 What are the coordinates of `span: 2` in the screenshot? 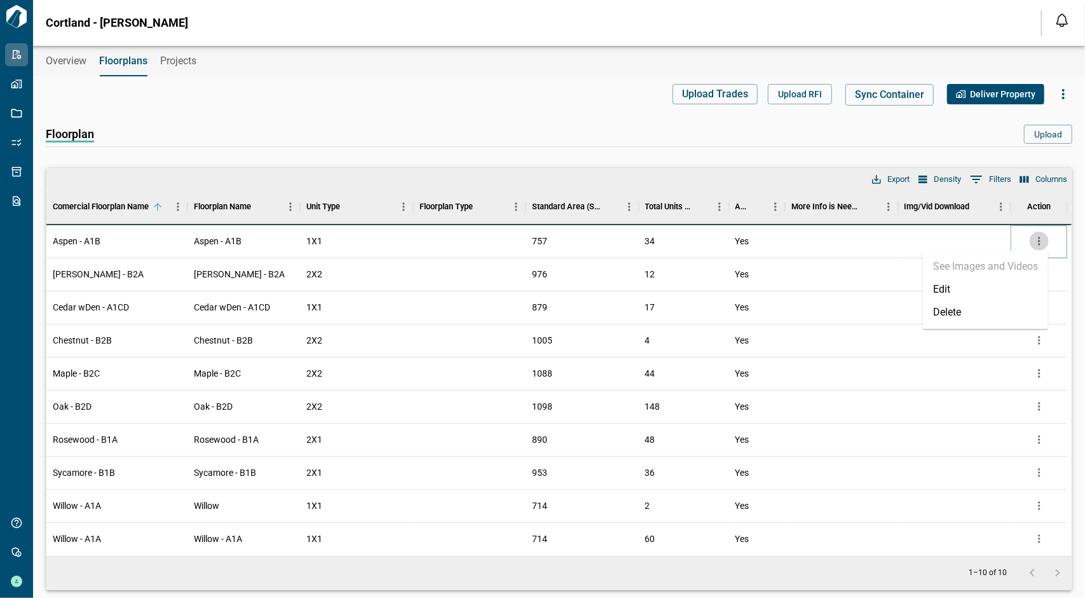 It's located at (648, 505).